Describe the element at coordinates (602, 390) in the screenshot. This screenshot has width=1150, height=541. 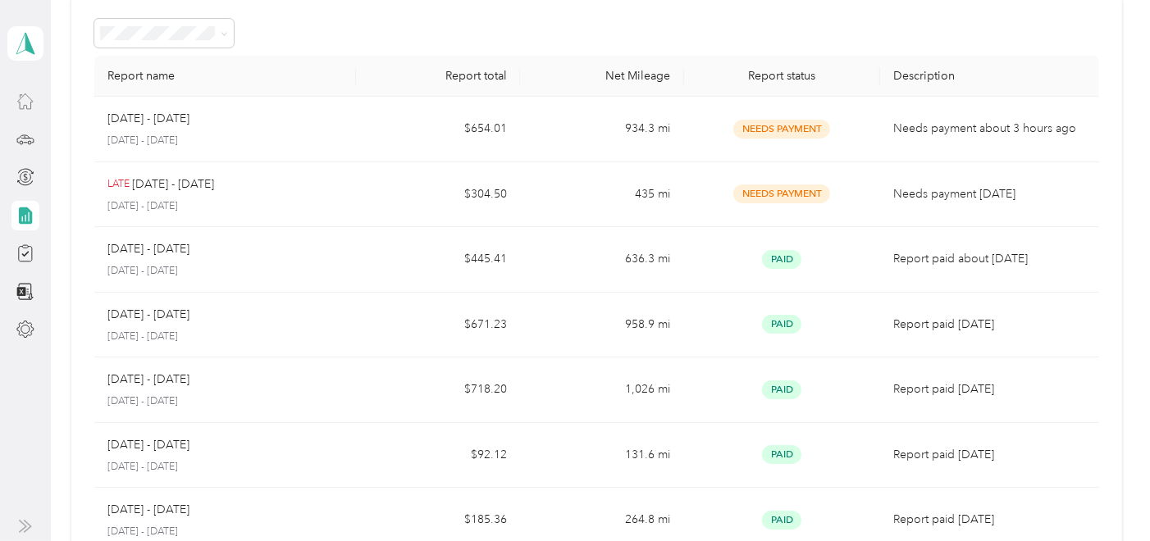
I see `td: 1,026 mi` at that location.